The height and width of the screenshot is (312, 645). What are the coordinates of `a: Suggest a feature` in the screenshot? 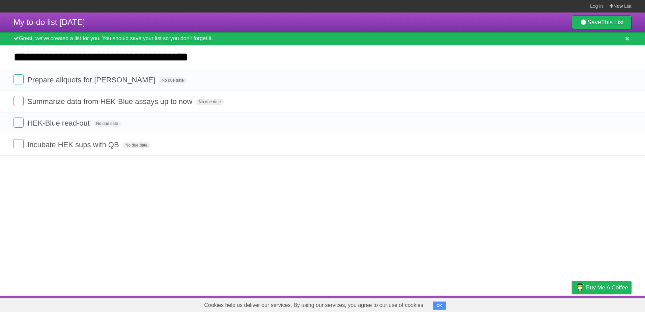 It's located at (610, 304).